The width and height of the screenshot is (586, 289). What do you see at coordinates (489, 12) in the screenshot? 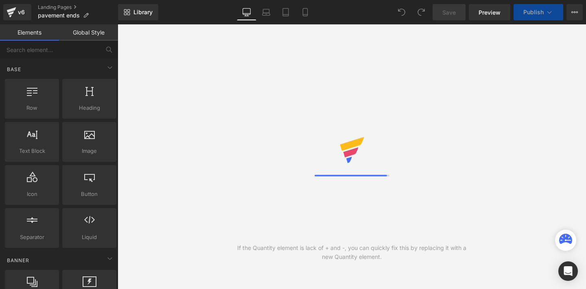
I see `span: Preview` at bounding box center [489, 12].